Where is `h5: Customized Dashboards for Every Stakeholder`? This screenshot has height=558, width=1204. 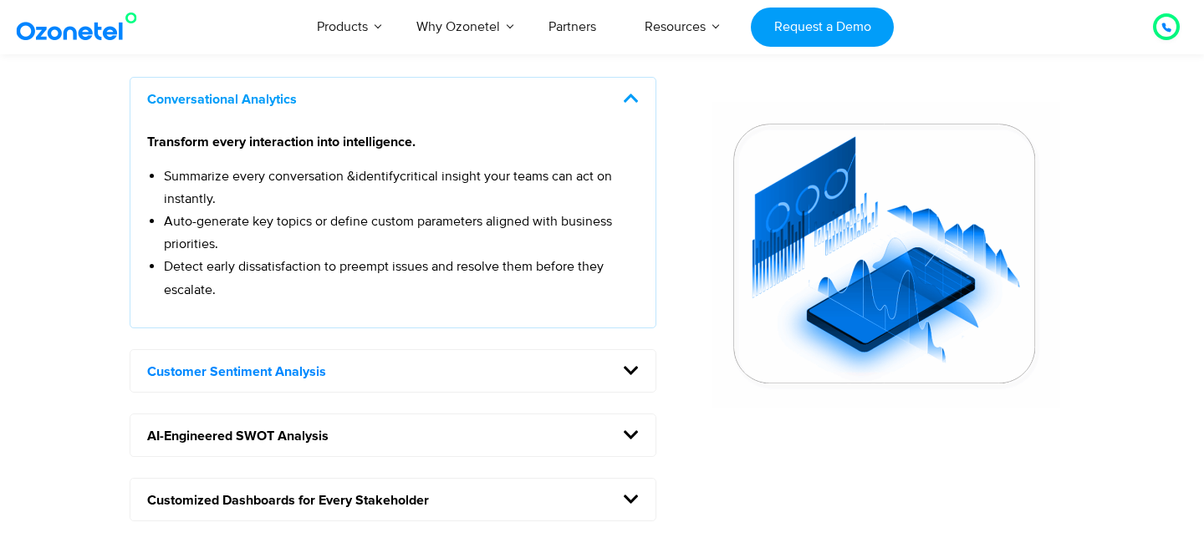
h5: Customized Dashboards for Every Stakeholder is located at coordinates (393, 500).